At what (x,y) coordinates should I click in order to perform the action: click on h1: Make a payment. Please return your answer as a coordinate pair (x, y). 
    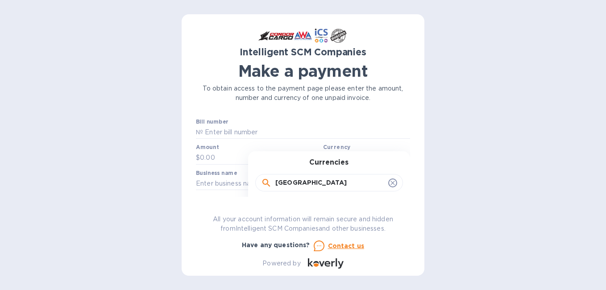
    Looking at the image, I should click on (303, 71).